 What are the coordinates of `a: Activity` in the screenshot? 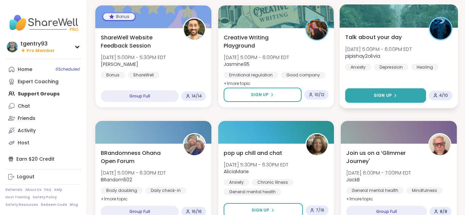 It's located at (43, 131).